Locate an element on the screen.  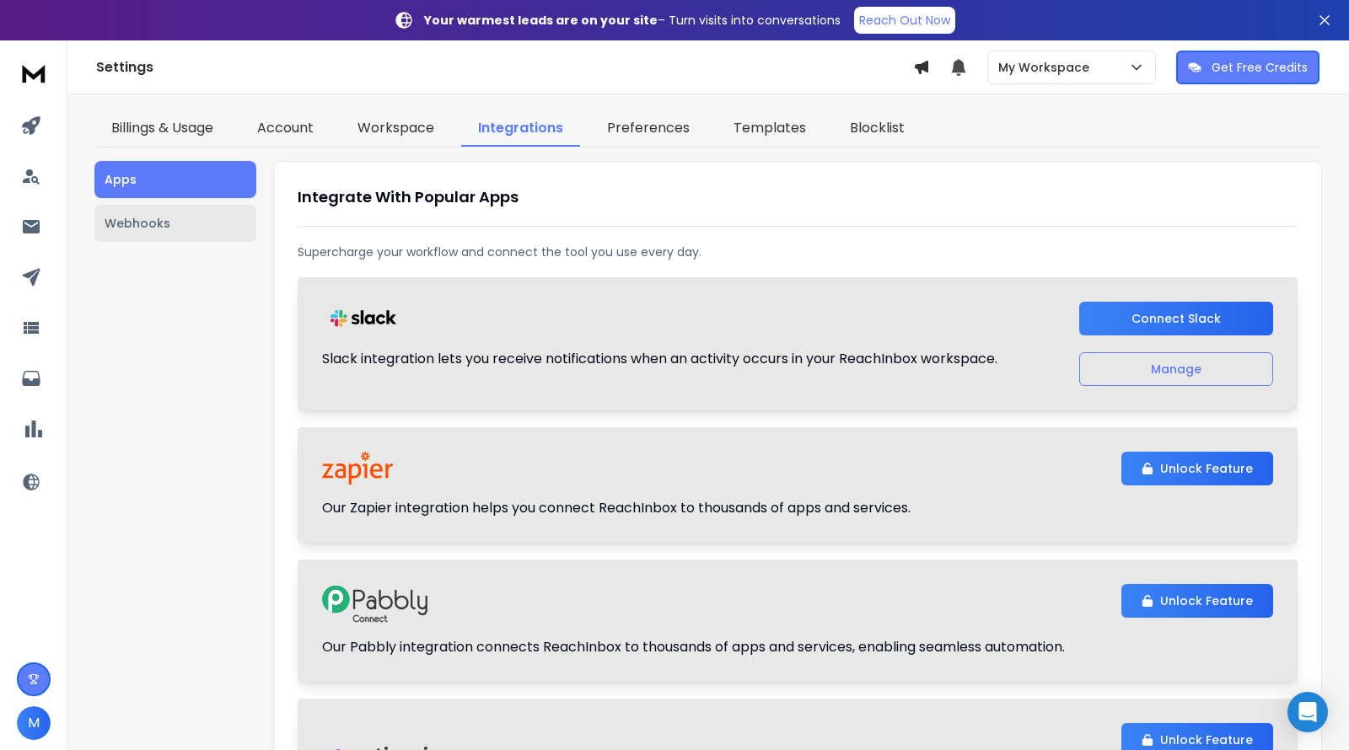
a: Reach Out Now is located at coordinates (905, 20).